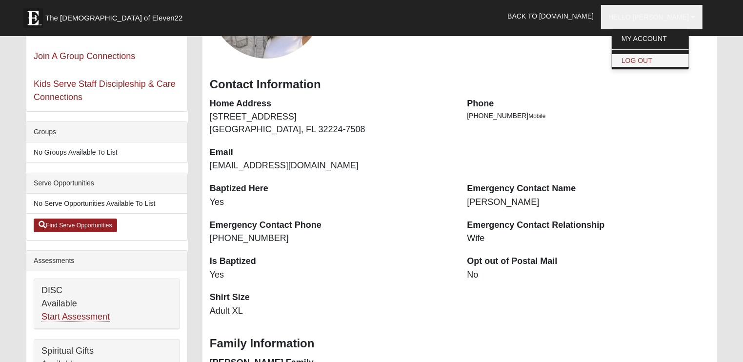  What do you see at coordinates (588, 275) in the screenshot?
I see `dd: No` at bounding box center [588, 275].